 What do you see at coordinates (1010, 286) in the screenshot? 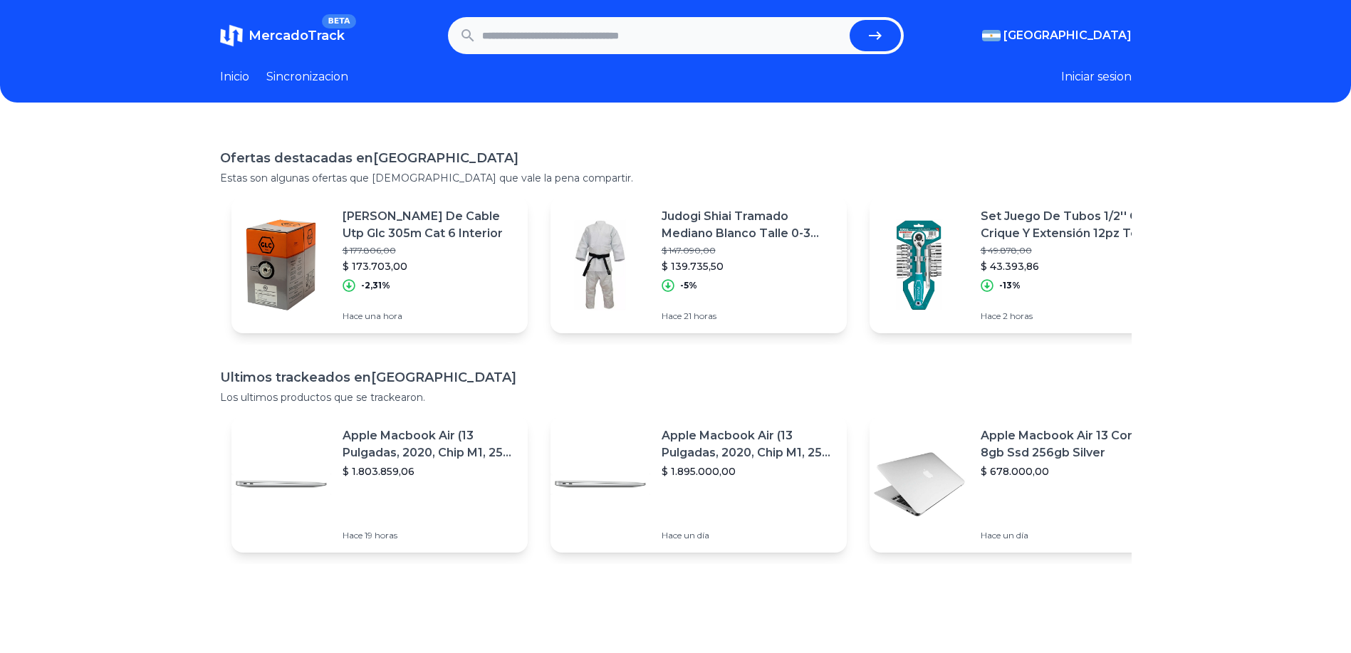
I see `p: -13%` at bounding box center [1010, 286].